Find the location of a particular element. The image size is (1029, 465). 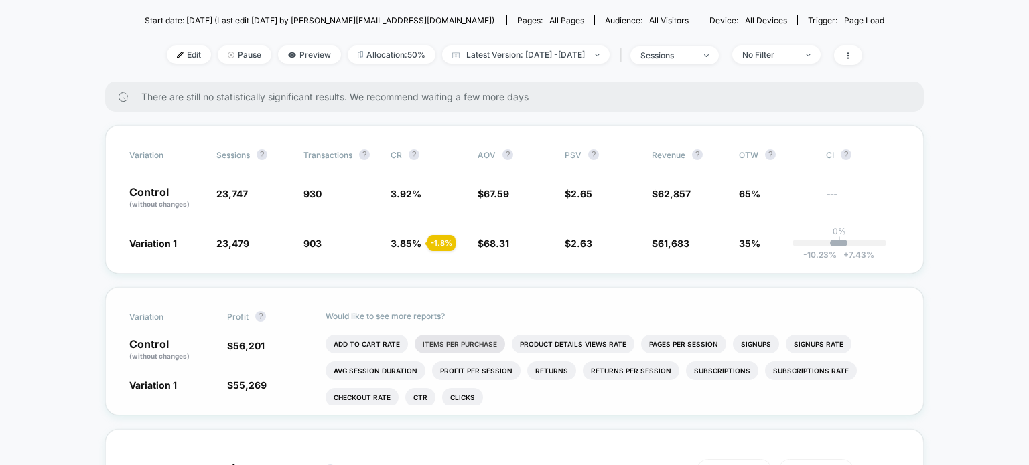

span: Edit is located at coordinates (189, 54).